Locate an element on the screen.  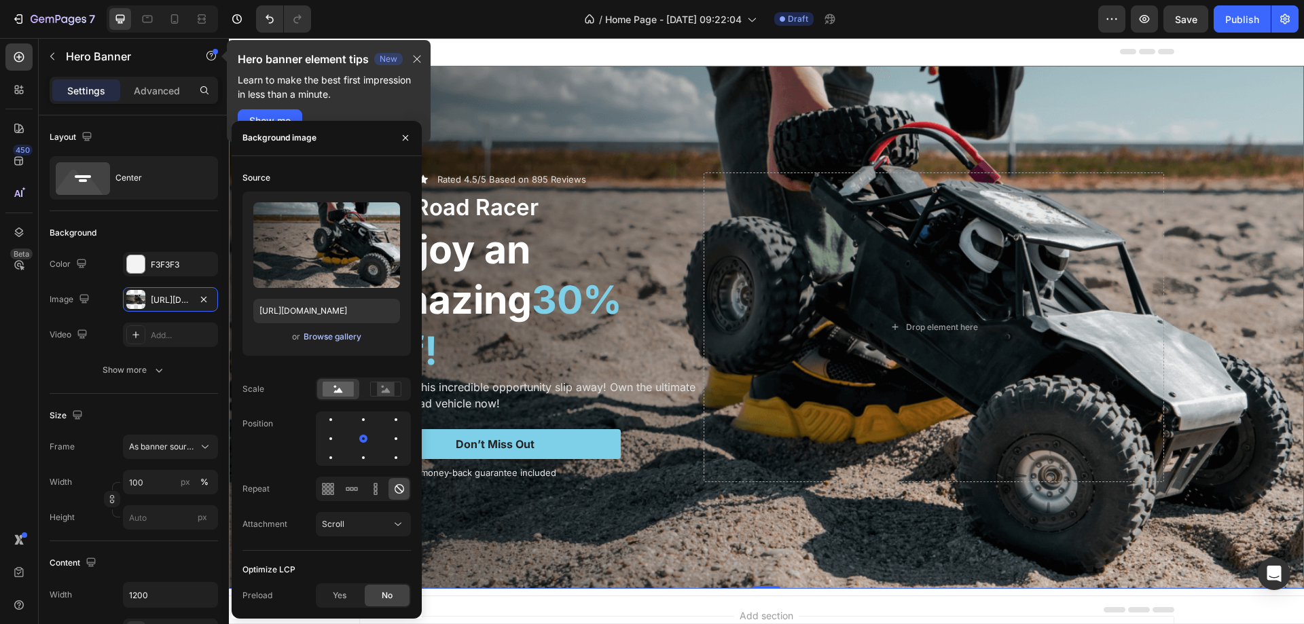
div: Repeat is located at coordinates (256, 489).